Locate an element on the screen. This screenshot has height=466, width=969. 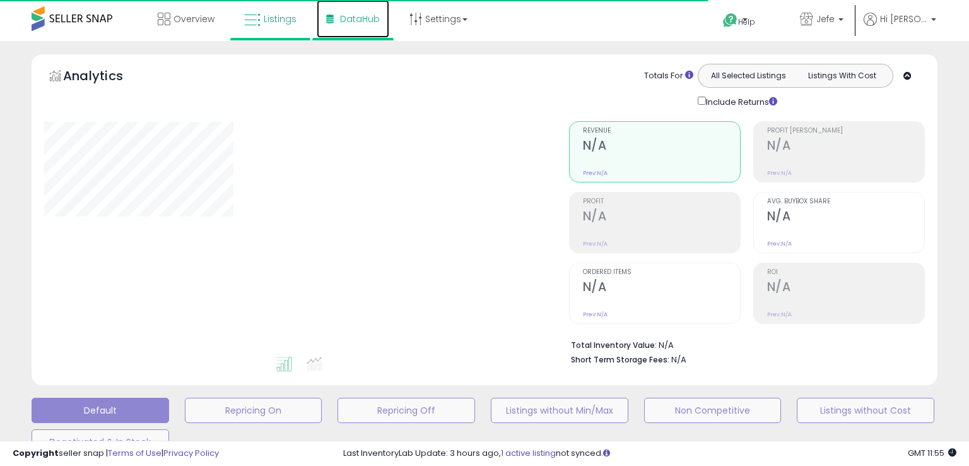
button: Default is located at coordinates (100, 410).